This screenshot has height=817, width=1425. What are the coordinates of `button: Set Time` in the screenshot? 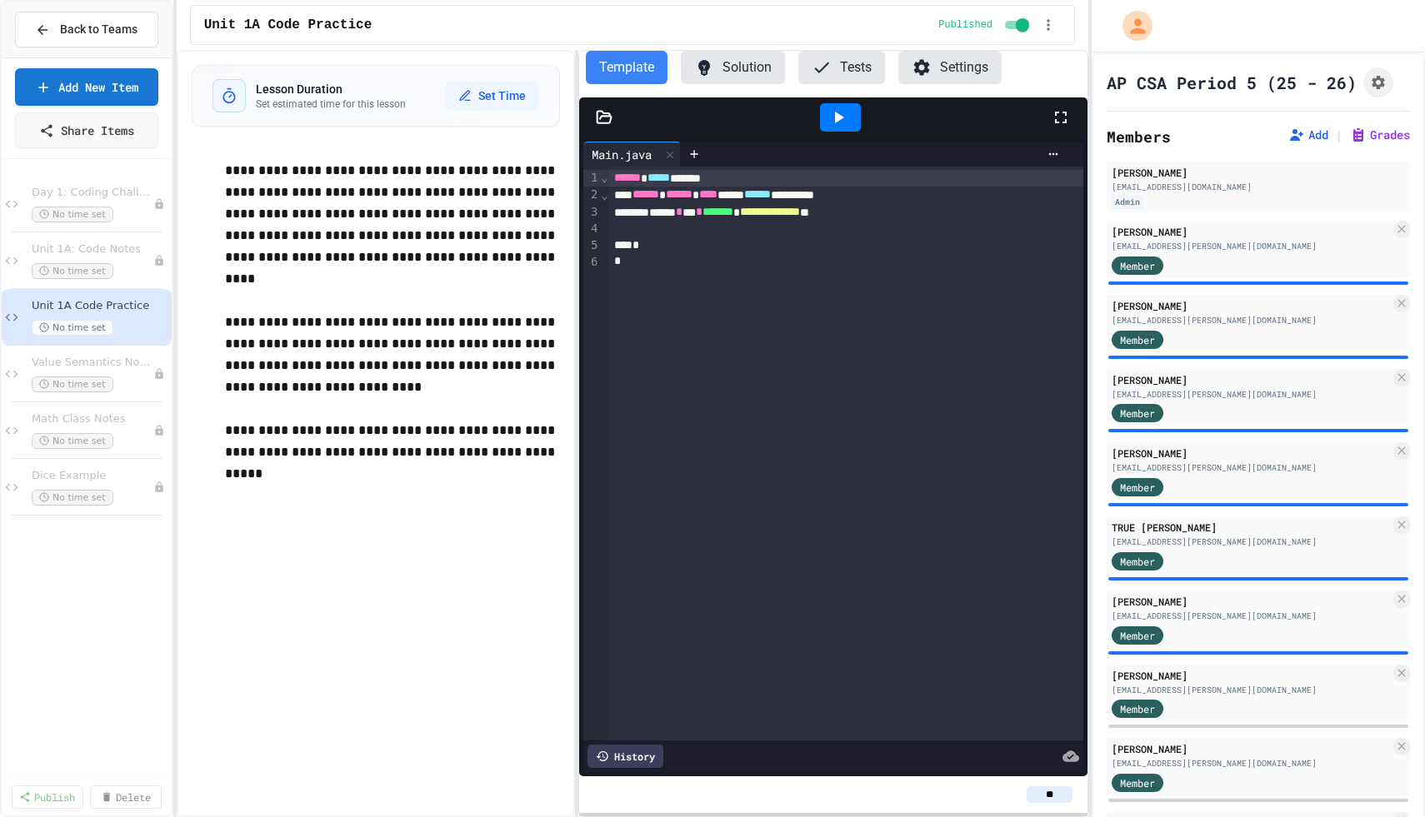 It's located at (492, 96).